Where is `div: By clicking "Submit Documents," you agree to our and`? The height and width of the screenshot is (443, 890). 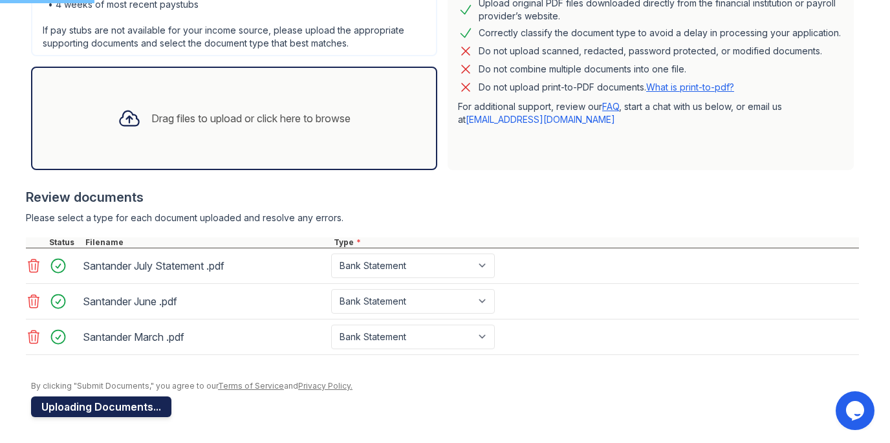 div: By clicking "Submit Documents," you agree to our and is located at coordinates (445, 386).